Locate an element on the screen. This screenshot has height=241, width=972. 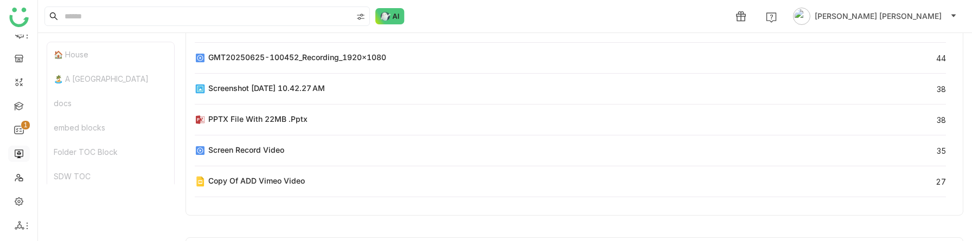
div: PPTX File with 22MB .pptx is located at coordinates (258, 119).